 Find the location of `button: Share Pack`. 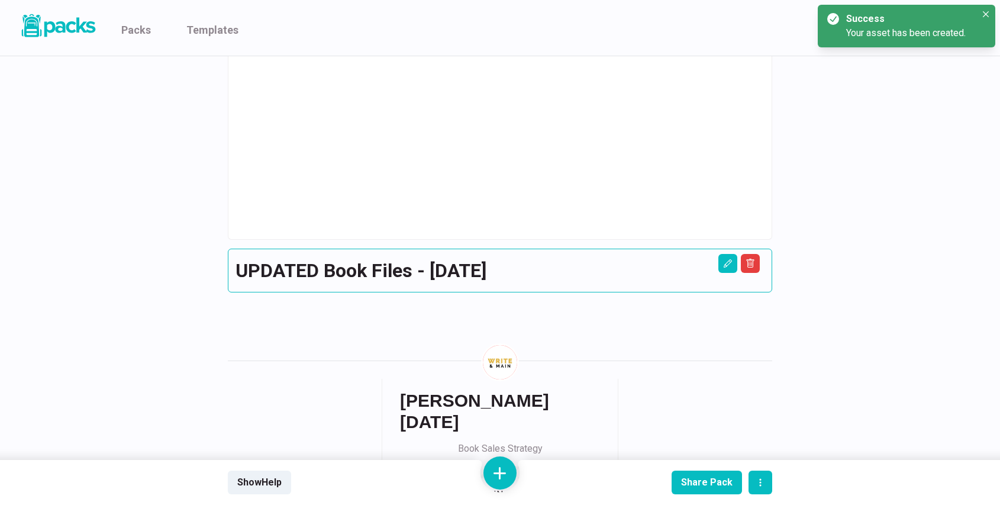

button: Share Pack is located at coordinates (706, 482).